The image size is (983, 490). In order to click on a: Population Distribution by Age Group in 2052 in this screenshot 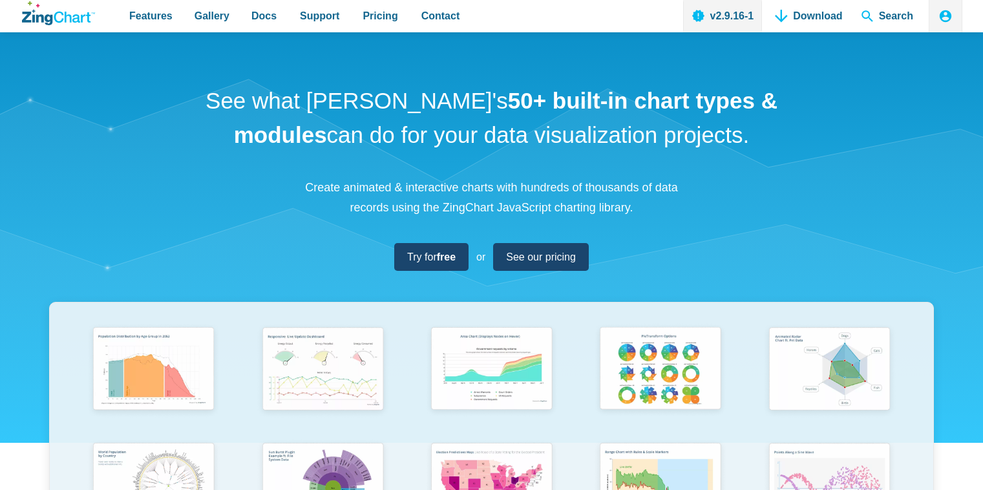, I will do `click(153, 380)`.